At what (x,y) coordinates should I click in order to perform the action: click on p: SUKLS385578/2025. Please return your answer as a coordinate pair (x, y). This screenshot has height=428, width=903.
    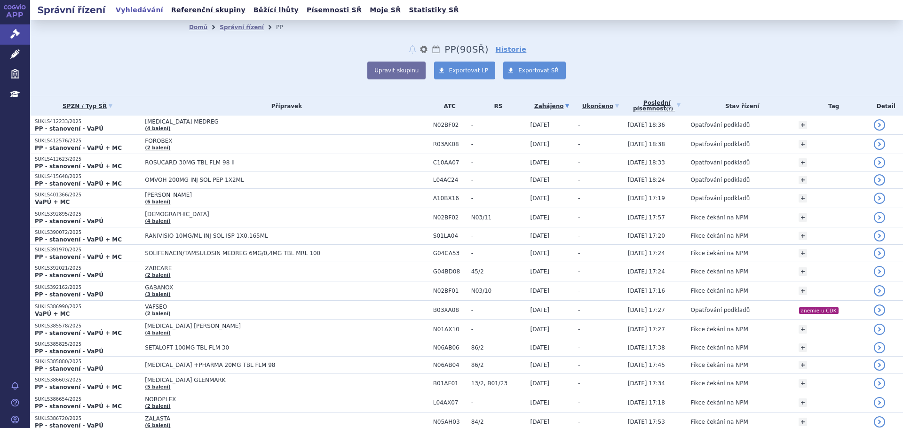
    Looking at the image, I should click on (87, 326).